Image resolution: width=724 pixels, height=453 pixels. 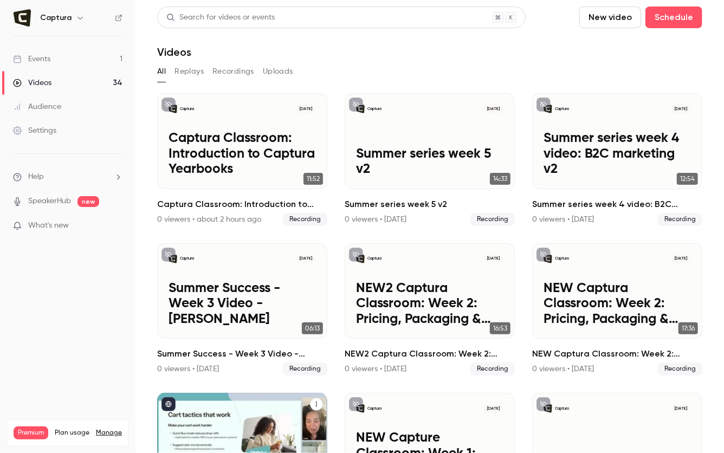 What do you see at coordinates (242, 159) in the screenshot?
I see `li: Captura Classroom: Introduction to Captura Yearbooks` at bounding box center [242, 159].